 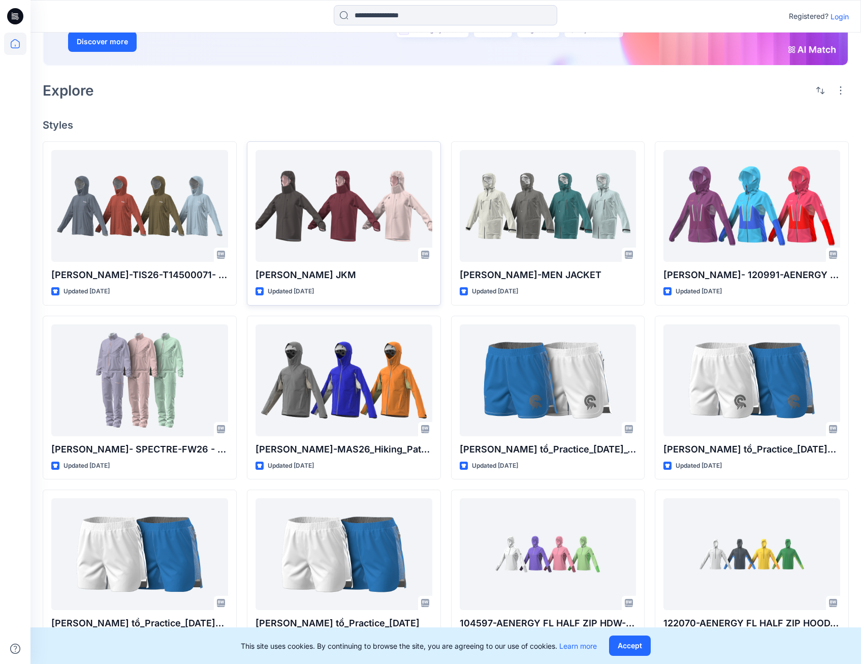 What do you see at coordinates (752, 623) in the screenshot?
I see `p: 122070-AENERGY FL HALF ZIP HOODY MEN-P0` at bounding box center [752, 623].